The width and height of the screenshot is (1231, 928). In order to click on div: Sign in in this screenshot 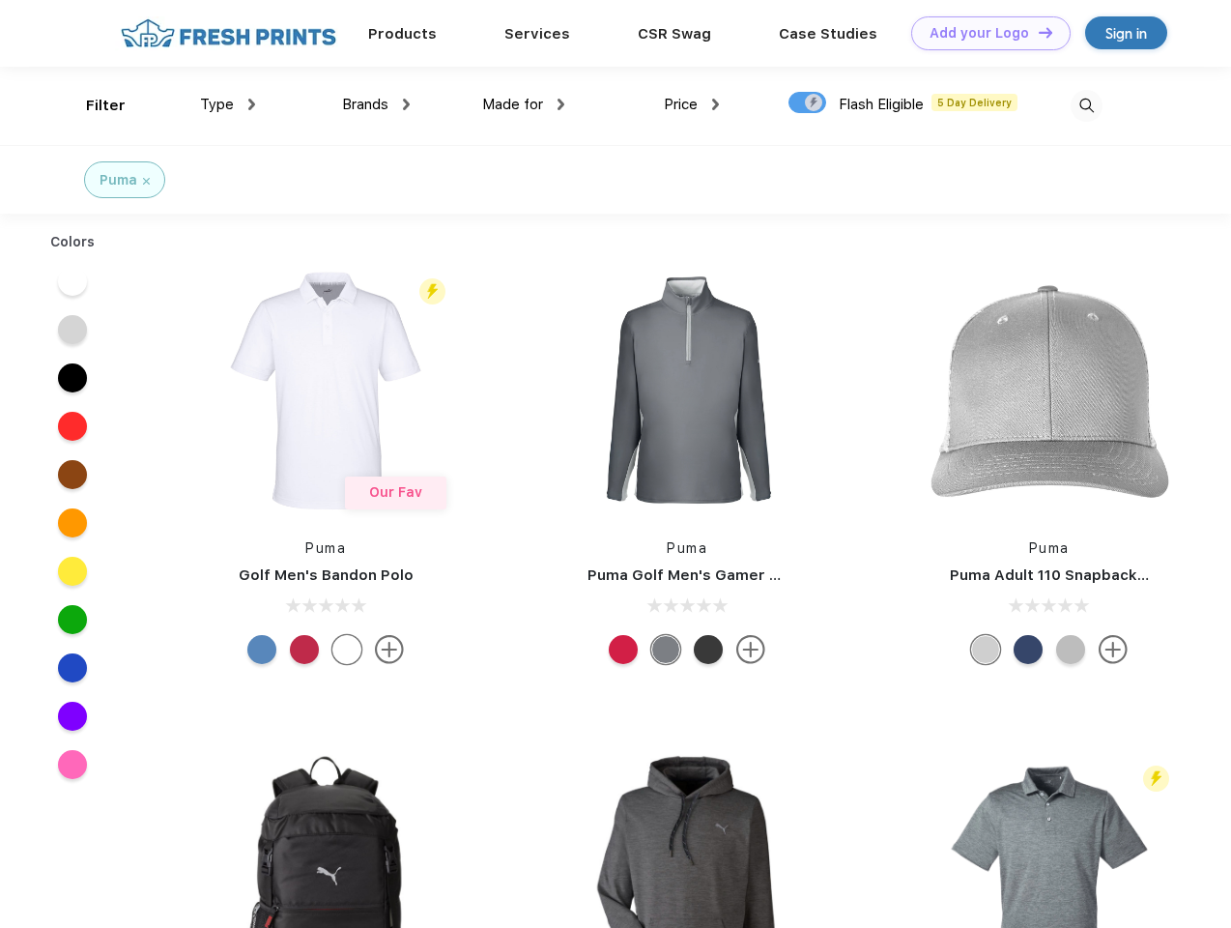, I will do `click(1126, 33)`.